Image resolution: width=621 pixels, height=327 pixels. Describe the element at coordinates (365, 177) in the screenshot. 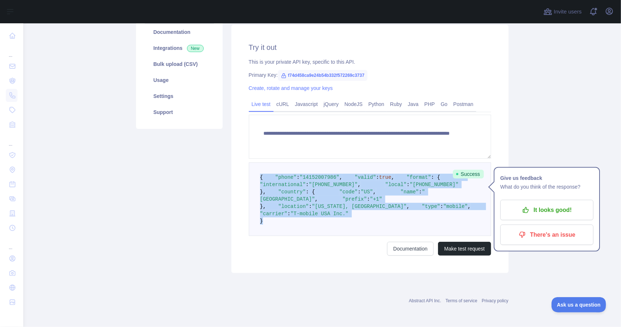

I see `span: "valid"` at that location.